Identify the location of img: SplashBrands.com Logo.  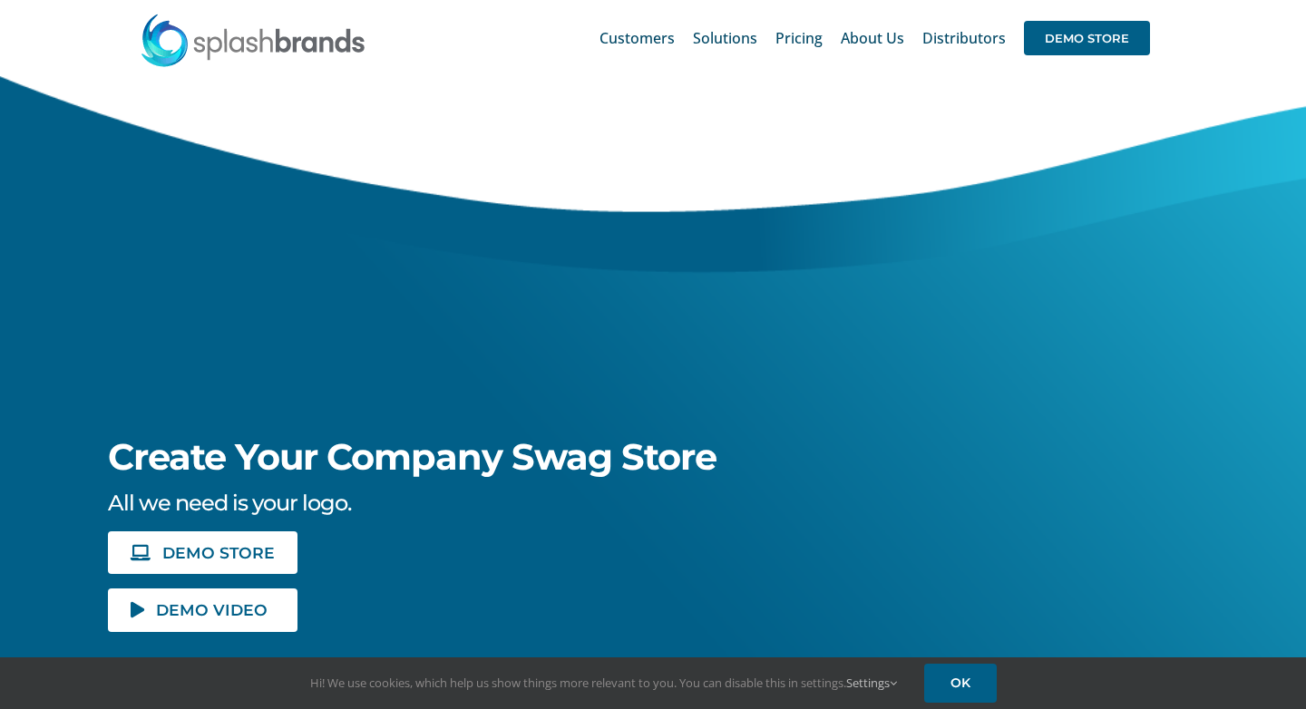
(253, 40).